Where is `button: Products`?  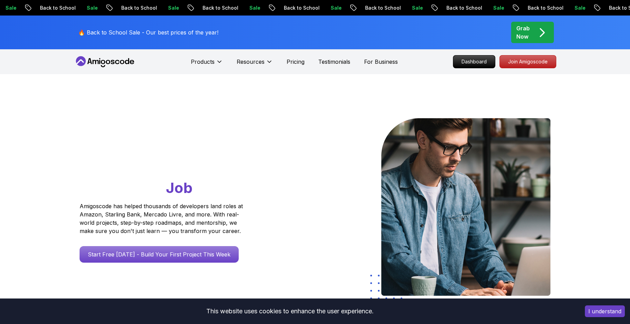
button: Products is located at coordinates (207, 64).